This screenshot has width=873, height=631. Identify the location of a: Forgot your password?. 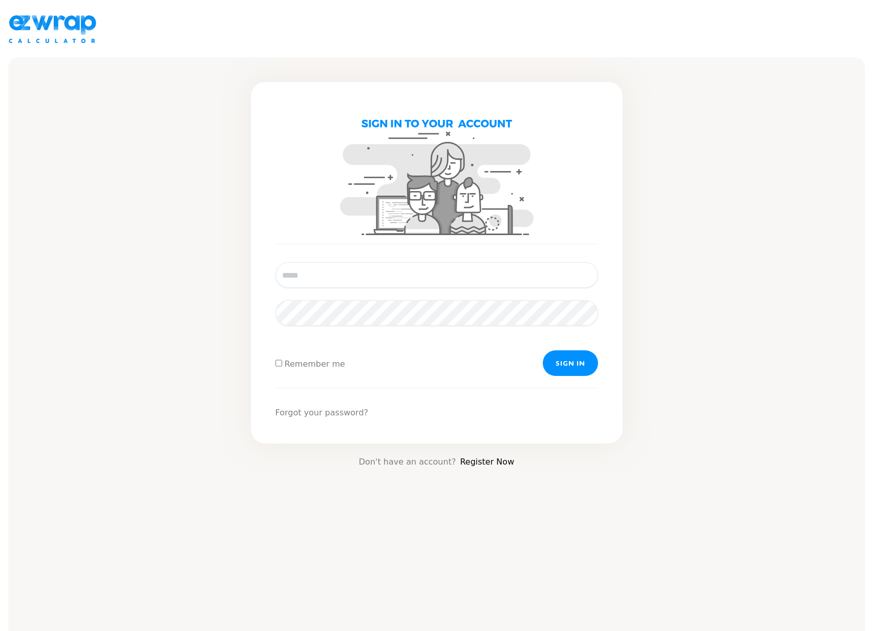
(322, 412).